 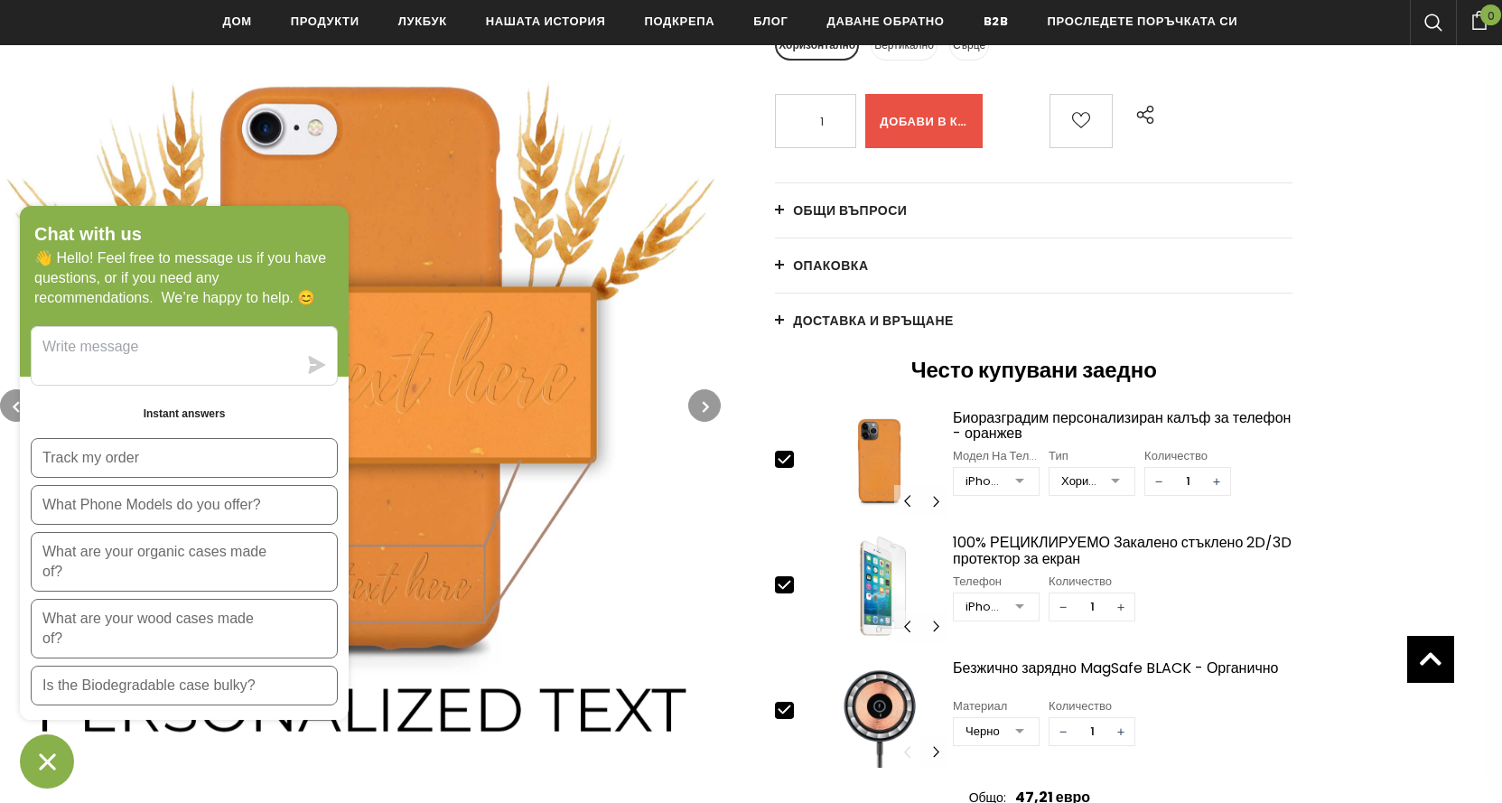 What do you see at coordinates (924, 121) in the screenshot?
I see `input: Добави в количката` at bounding box center [924, 121].